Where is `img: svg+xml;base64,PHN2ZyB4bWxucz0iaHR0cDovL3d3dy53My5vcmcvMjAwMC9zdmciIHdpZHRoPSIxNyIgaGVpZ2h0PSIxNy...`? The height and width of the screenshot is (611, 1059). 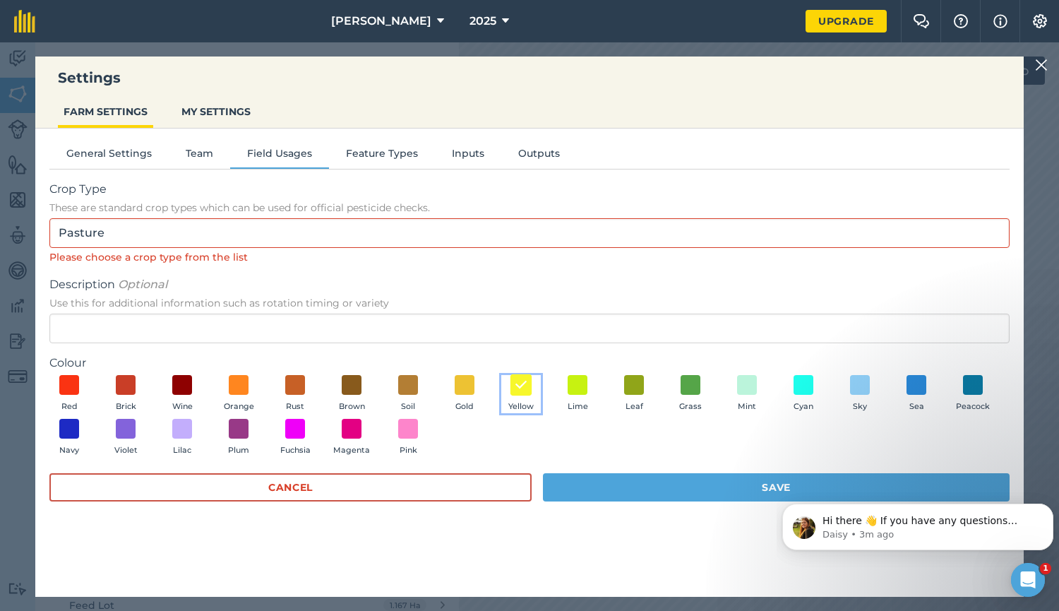 img: svg+xml;base64,PHN2ZyB4bWxucz0iaHR0cDovL3d3dy53My5vcmcvMjAwMC9zdmciIHdpZHRoPSIxNyIgaGVpZ2h0PSIxNy... is located at coordinates (1000, 21).